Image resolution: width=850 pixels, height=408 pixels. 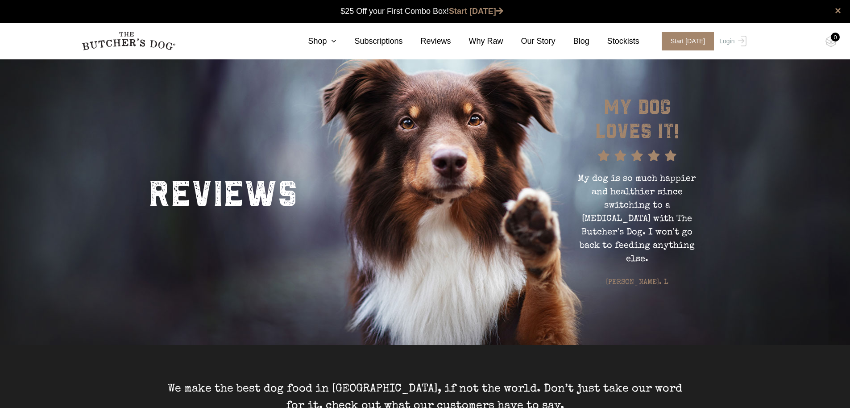 I want to click on img: review stars, so click(x=637, y=155).